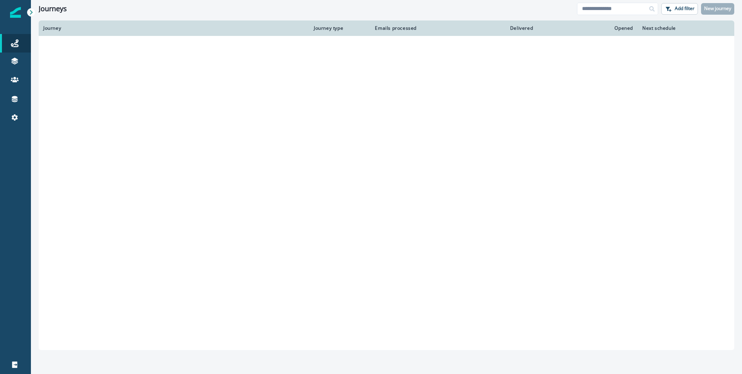  I want to click on div: Delivered, so click(479, 28).